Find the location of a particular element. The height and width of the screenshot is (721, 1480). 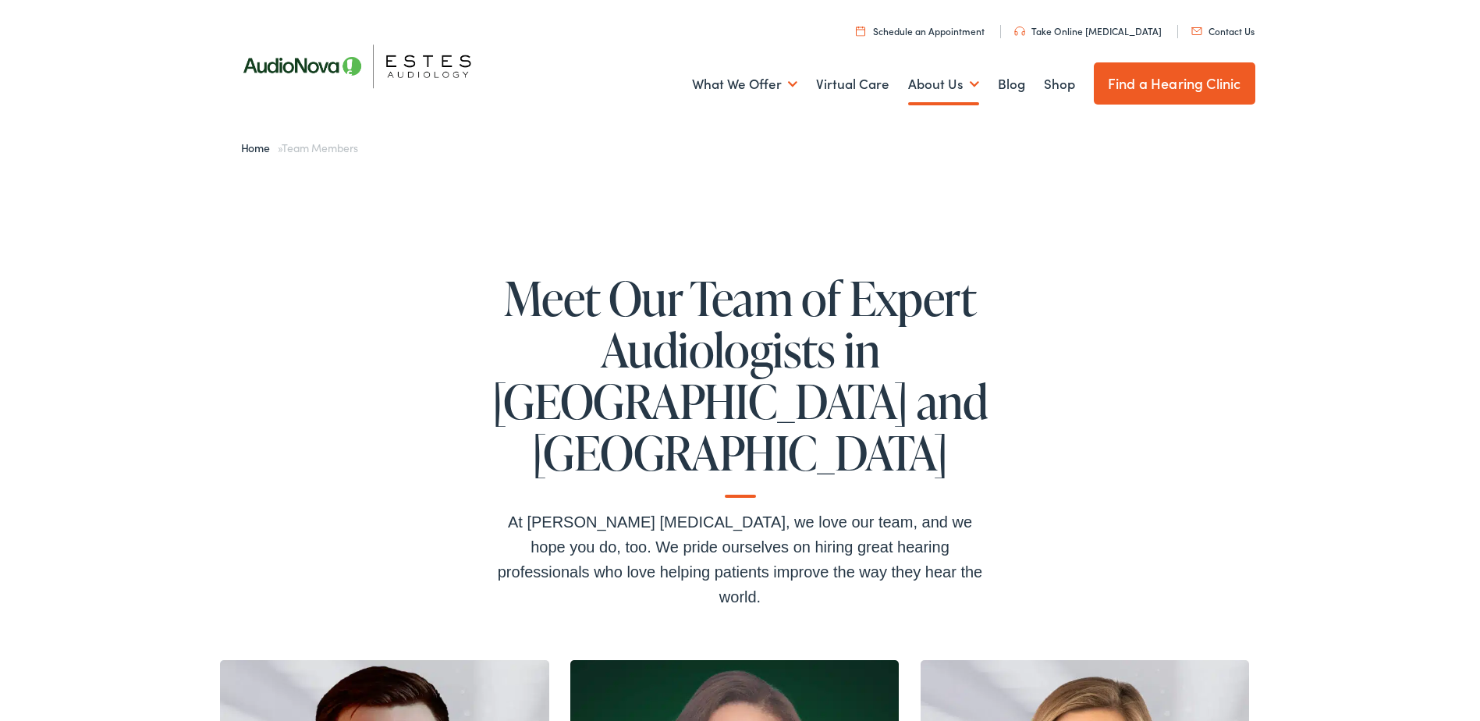

a: Contact Us is located at coordinates (1222, 30).